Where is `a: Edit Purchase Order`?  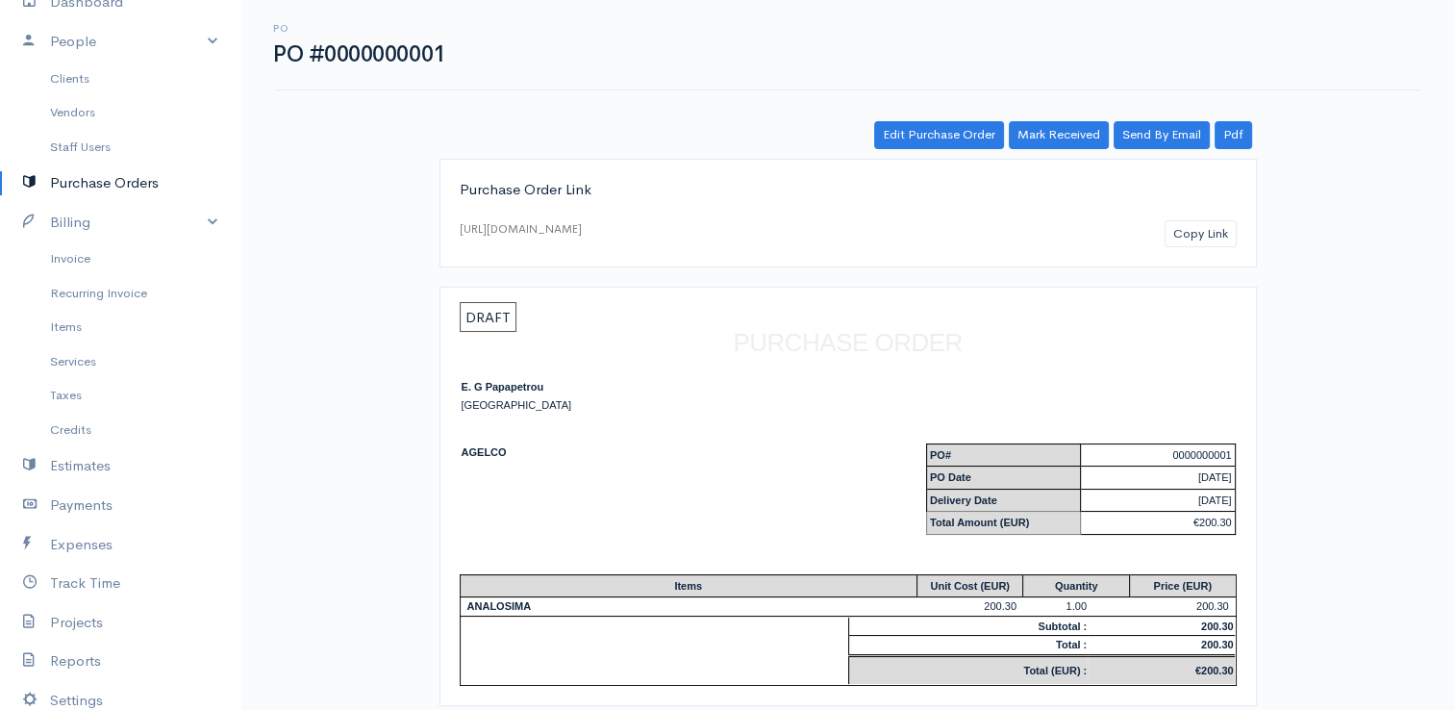
a: Edit Purchase Order is located at coordinates (939, 135).